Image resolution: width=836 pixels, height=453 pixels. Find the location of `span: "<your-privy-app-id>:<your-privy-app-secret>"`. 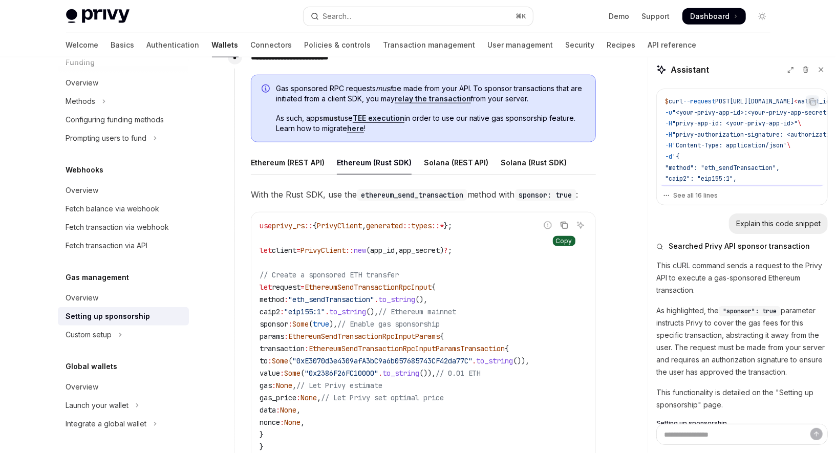

span: "<your-privy-app-id>:<your-privy-app-secret>" is located at coordinates (753, 113).